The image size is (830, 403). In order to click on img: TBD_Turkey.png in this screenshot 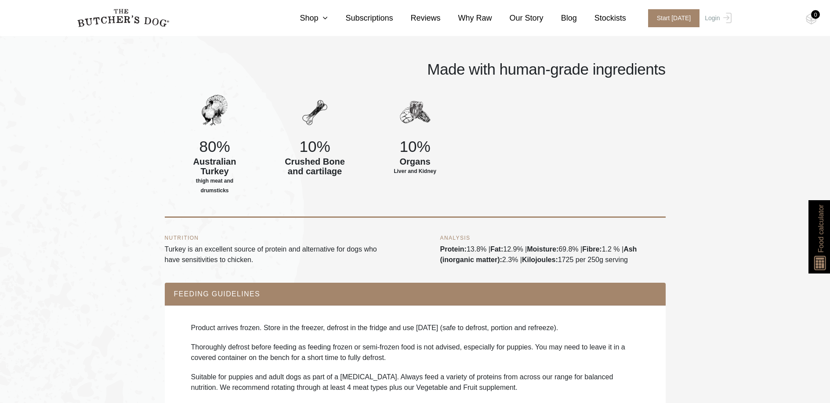, I will do `click(215, 112)`.